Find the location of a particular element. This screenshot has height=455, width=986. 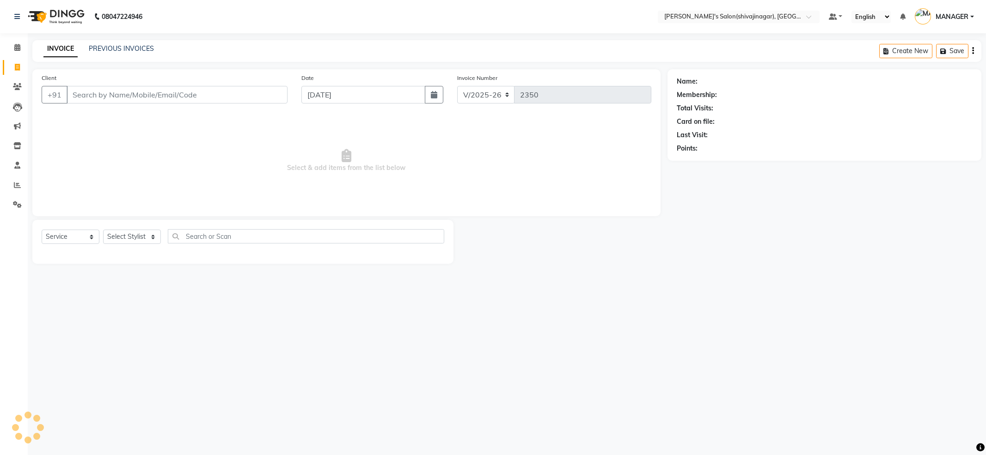

label: Date is located at coordinates (307, 78).